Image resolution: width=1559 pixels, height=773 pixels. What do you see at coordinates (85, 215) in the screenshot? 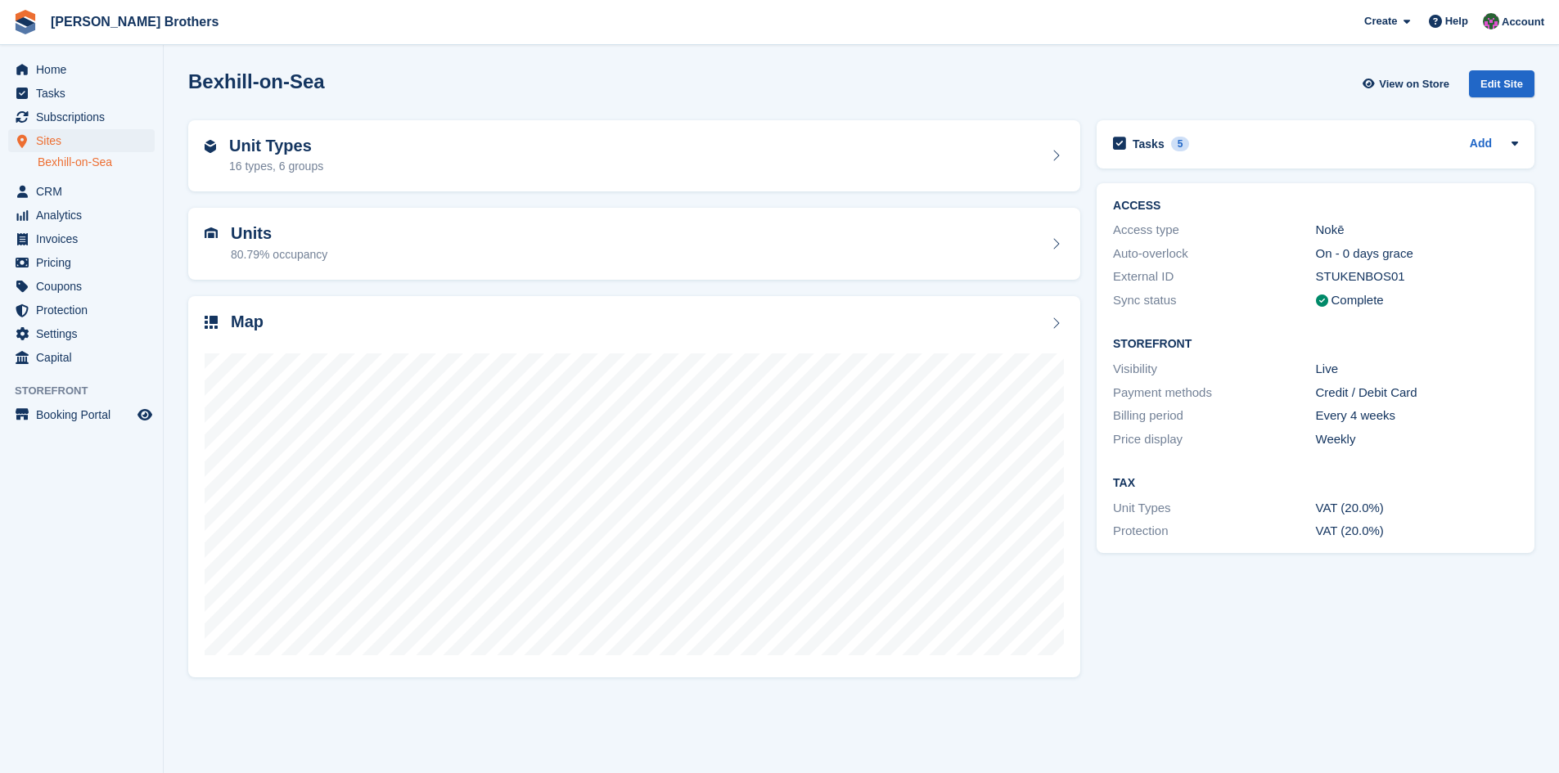
I see `span: Analytics` at bounding box center [85, 215].